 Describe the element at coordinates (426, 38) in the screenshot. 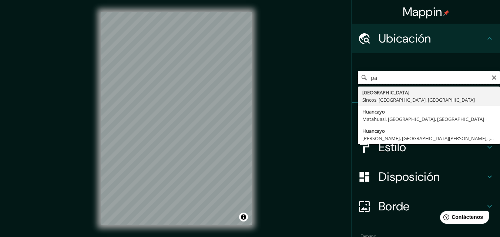

I see `div: Ubicación` at that location.